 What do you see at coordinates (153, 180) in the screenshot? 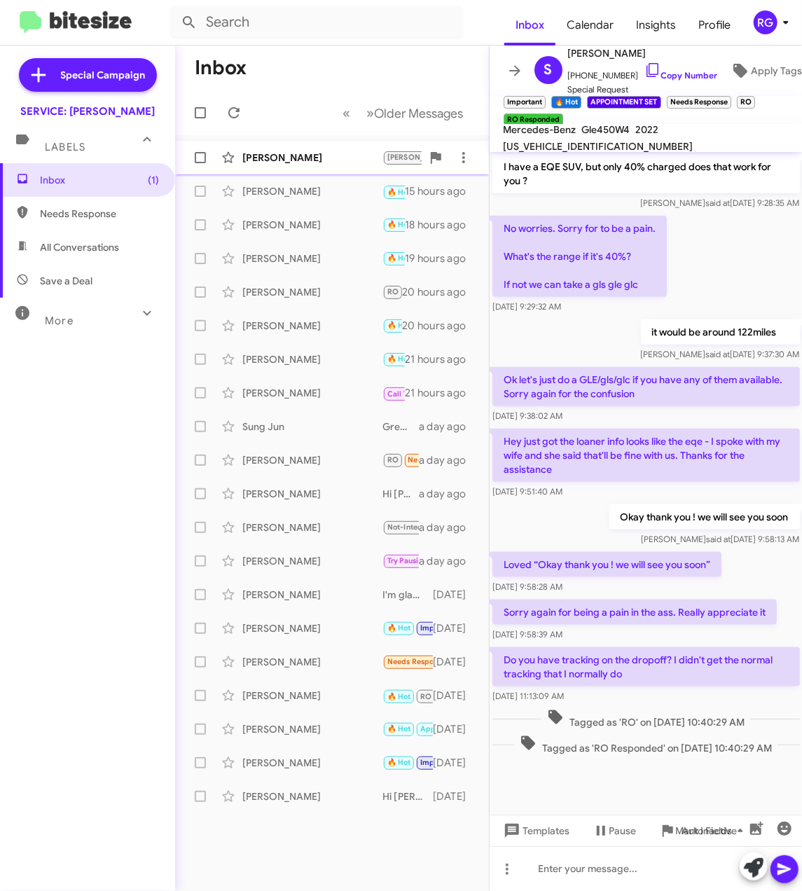
I see `span: (1)` at bounding box center [153, 180].